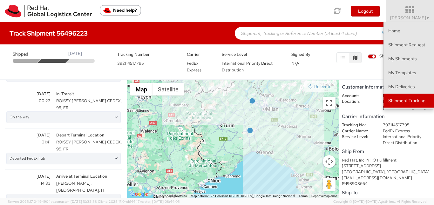  Describe the element at coordinates (408, 87) in the screenshot. I see `a: My Deliveries` at that location.